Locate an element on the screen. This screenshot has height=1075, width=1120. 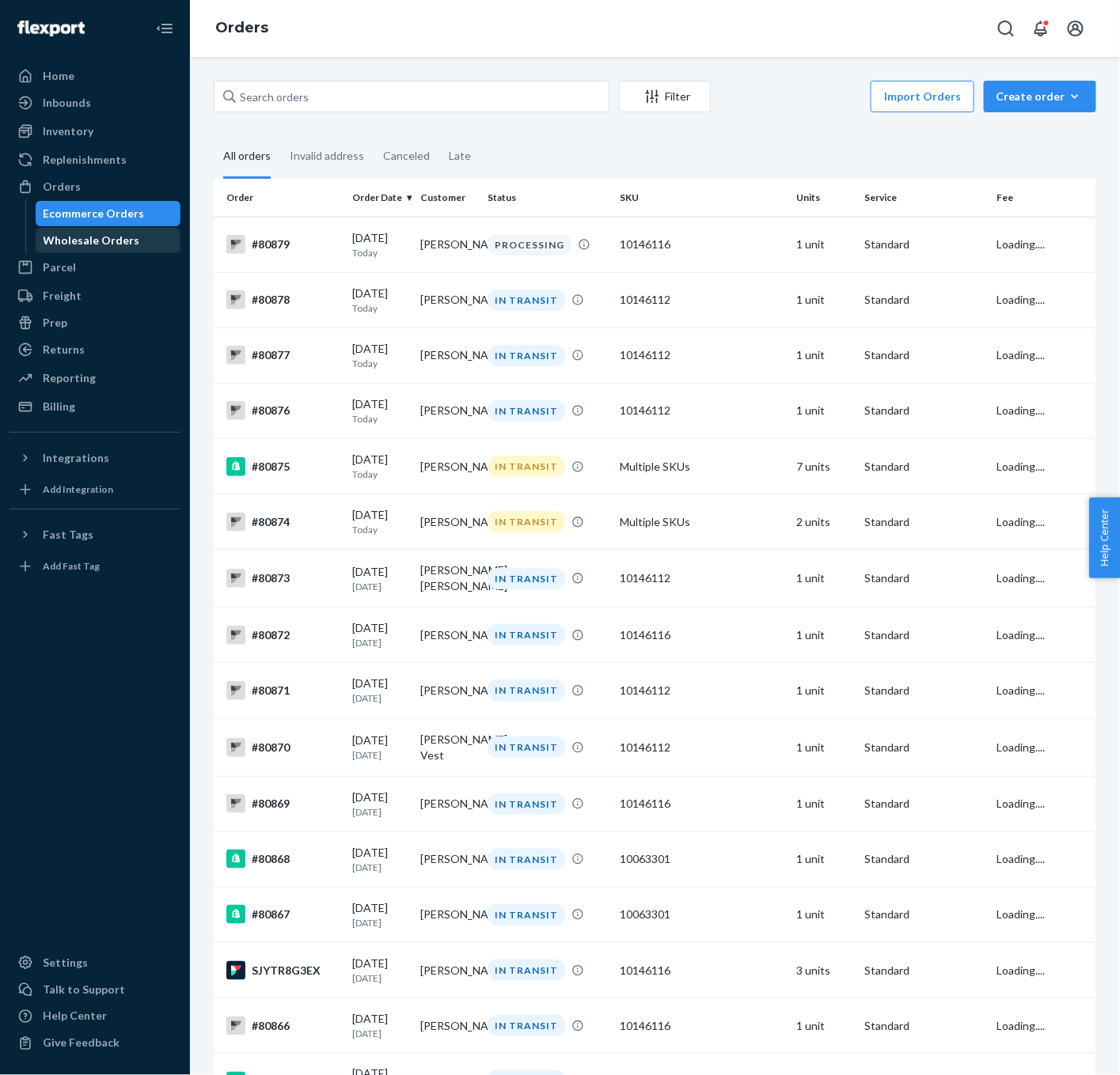
div: Settings is located at coordinates (65, 963).